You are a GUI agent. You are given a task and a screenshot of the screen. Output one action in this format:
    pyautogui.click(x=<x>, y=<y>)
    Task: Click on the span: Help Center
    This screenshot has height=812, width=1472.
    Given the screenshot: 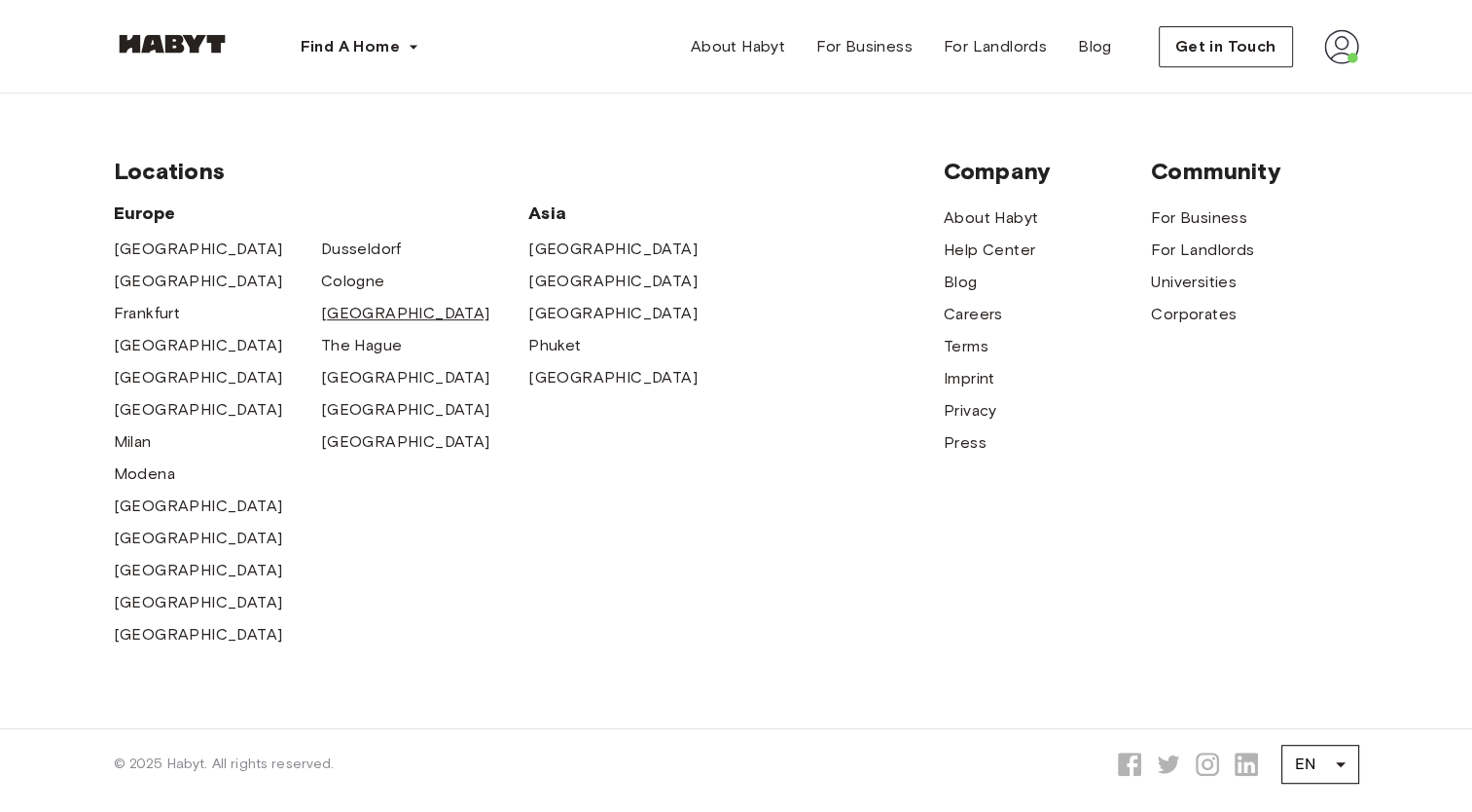 What is the action you would take?
    pyautogui.click(x=989, y=251)
    